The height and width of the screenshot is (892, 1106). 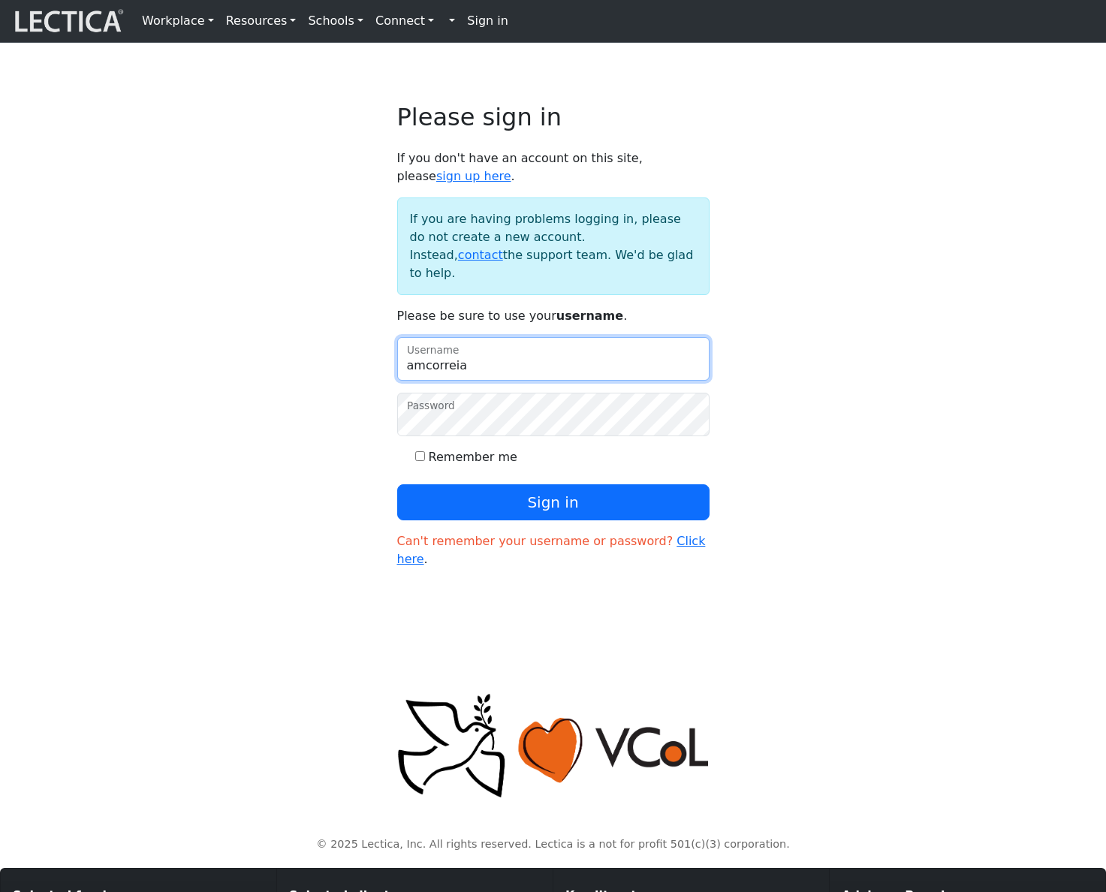 I want to click on a: Connect, so click(x=405, y=21).